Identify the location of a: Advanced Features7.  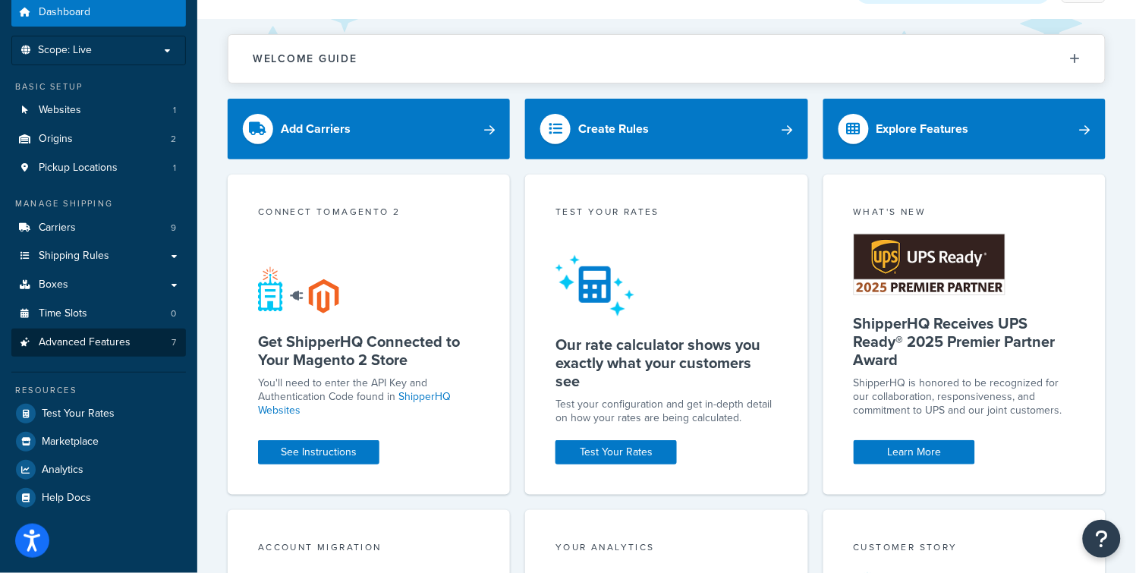
(99, 342).